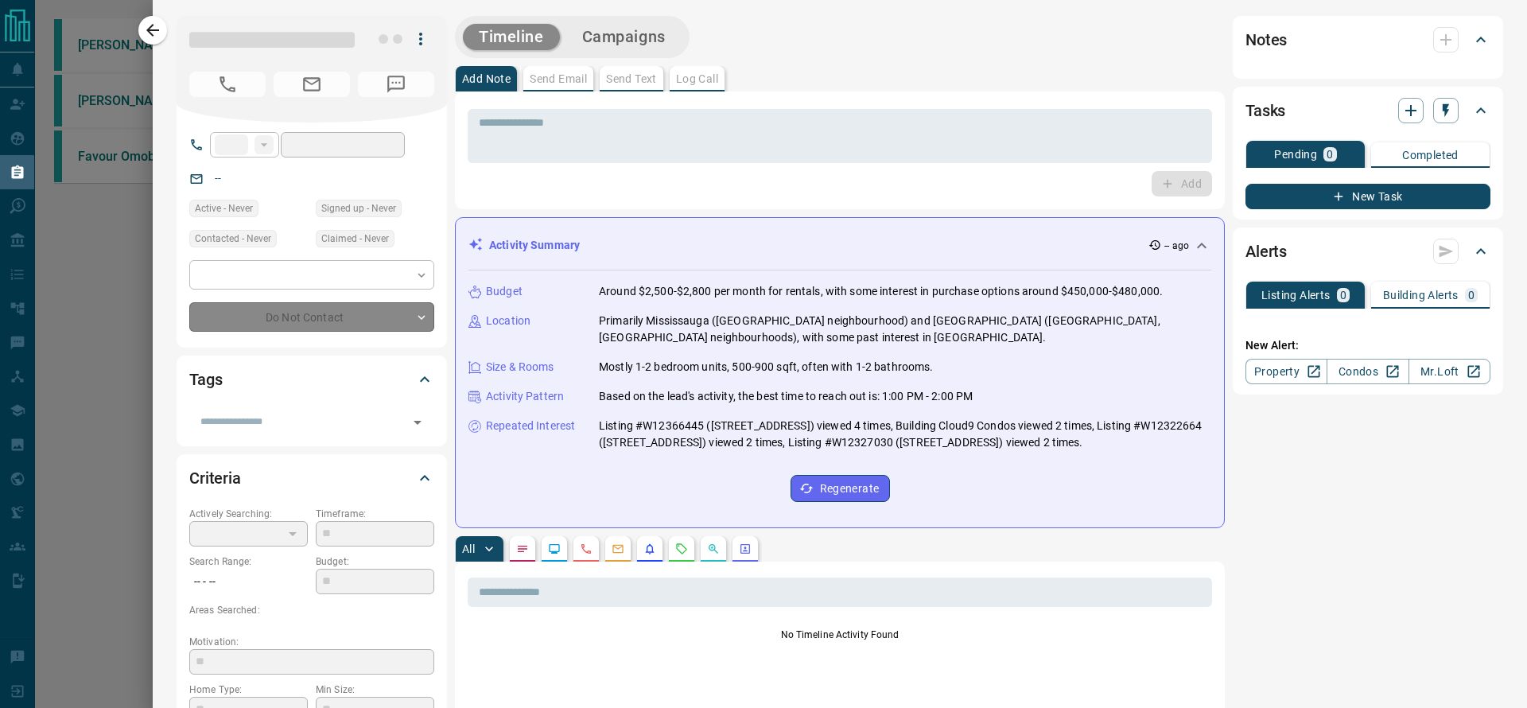  Describe the element at coordinates (1266, 251) in the screenshot. I see `h2: Alerts` at that location.